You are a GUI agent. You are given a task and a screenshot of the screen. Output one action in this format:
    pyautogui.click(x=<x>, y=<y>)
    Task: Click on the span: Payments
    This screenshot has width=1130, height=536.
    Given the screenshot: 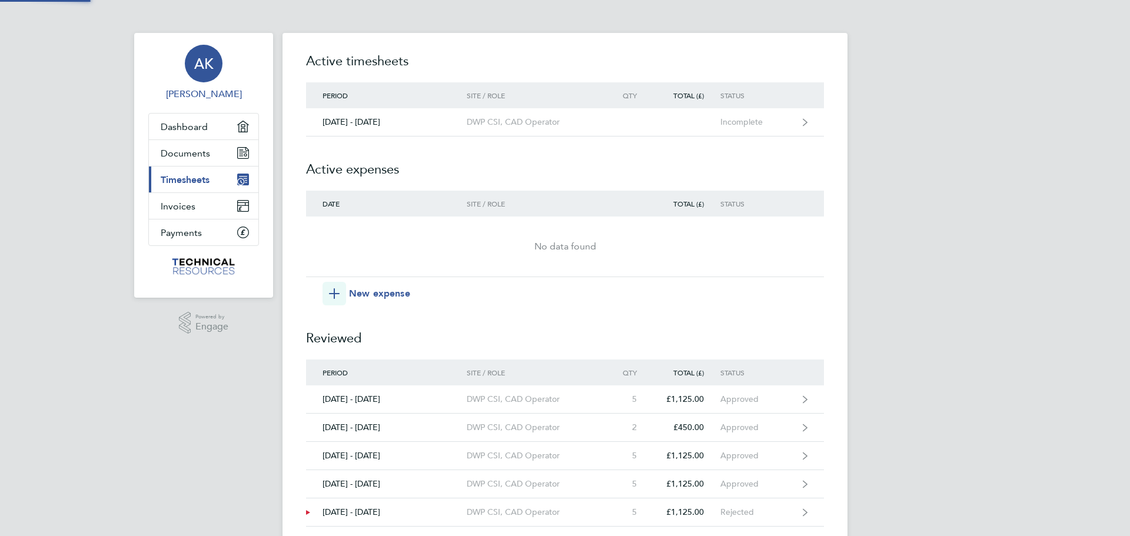 What is the action you would take?
    pyautogui.click(x=181, y=232)
    